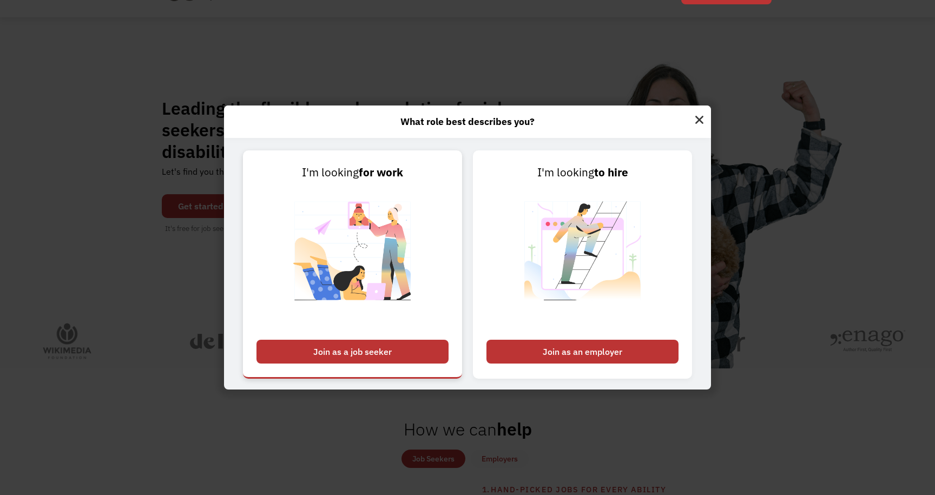 This screenshot has height=495, width=935. I want to click on strong: to hire, so click(611, 172).